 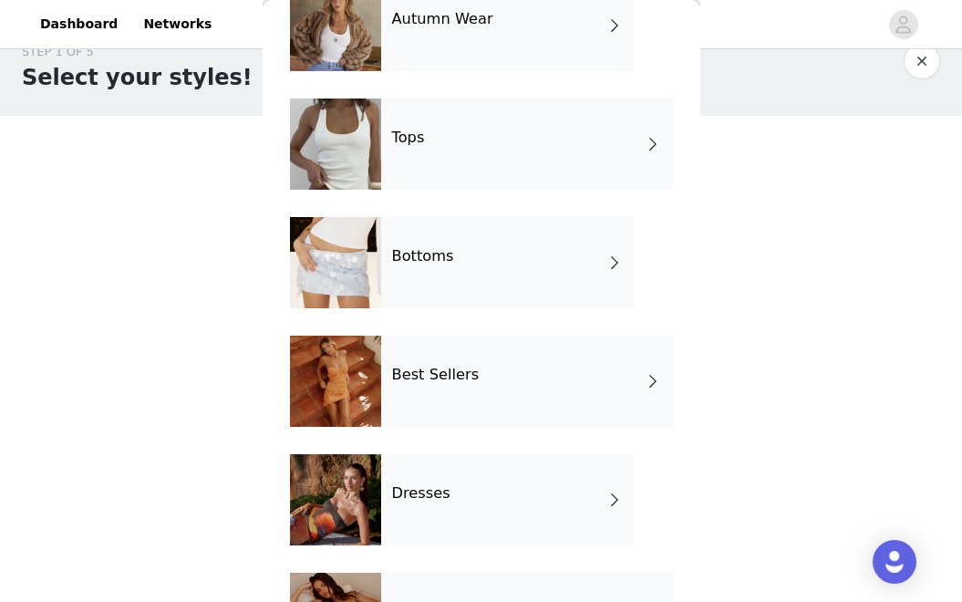 What do you see at coordinates (442, 19) in the screenshot?
I see `h4: Autumn Wear` at bounding box center [442, 19].